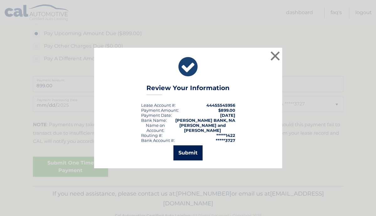 This screenshot has height=216, width=376. I want to click on strong: 44455545956, so click(221, 105).